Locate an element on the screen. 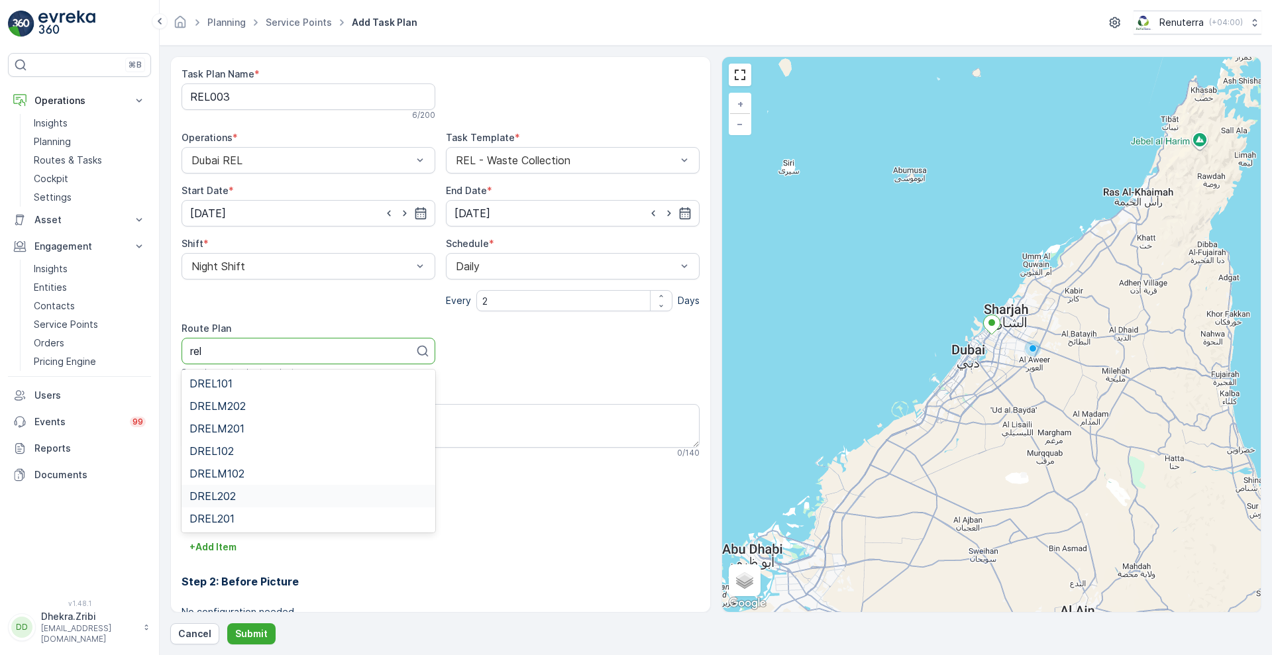  span: DRELM201 is located at coordinates (217, 429).